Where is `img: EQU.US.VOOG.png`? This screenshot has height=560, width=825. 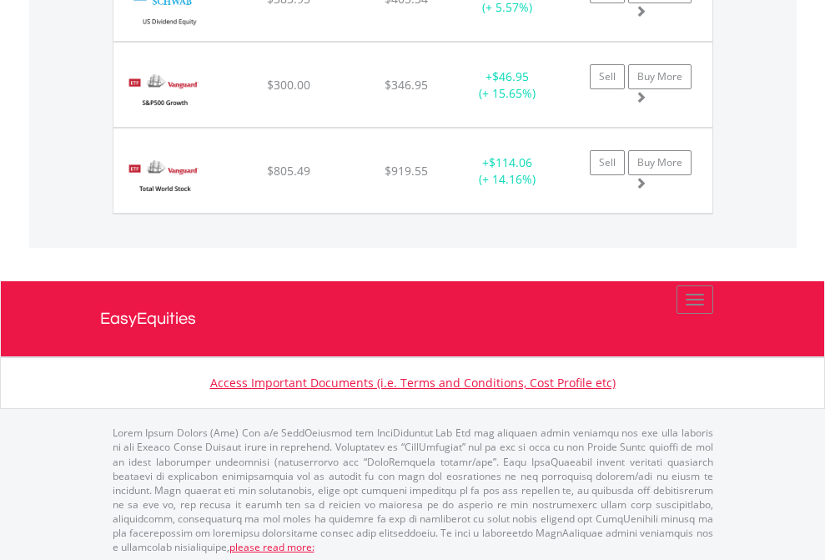 img: EQU.US.VOOG.png is located at coordinates (163, 93).